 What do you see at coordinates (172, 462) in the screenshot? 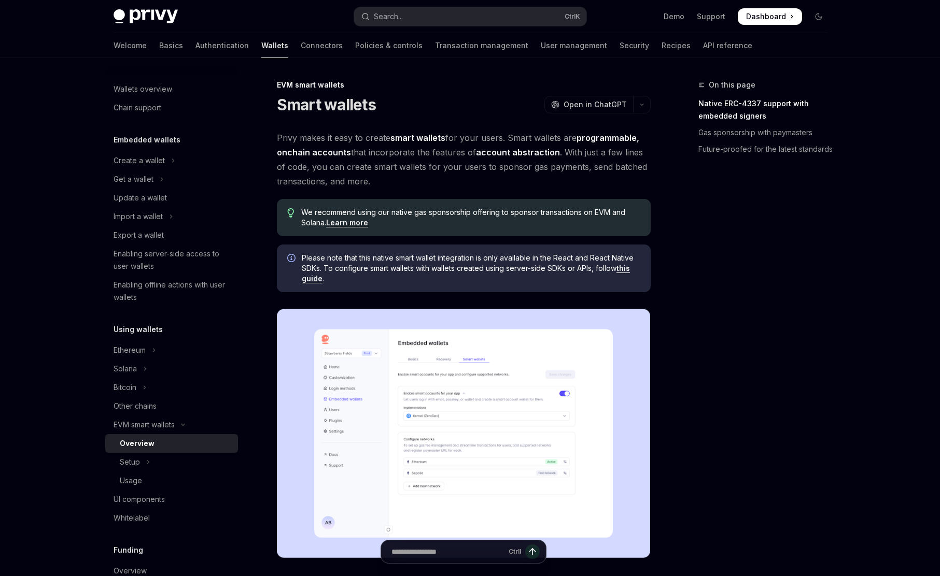
I see `button: Toggle Setup section` at bounding box center [172, 462].